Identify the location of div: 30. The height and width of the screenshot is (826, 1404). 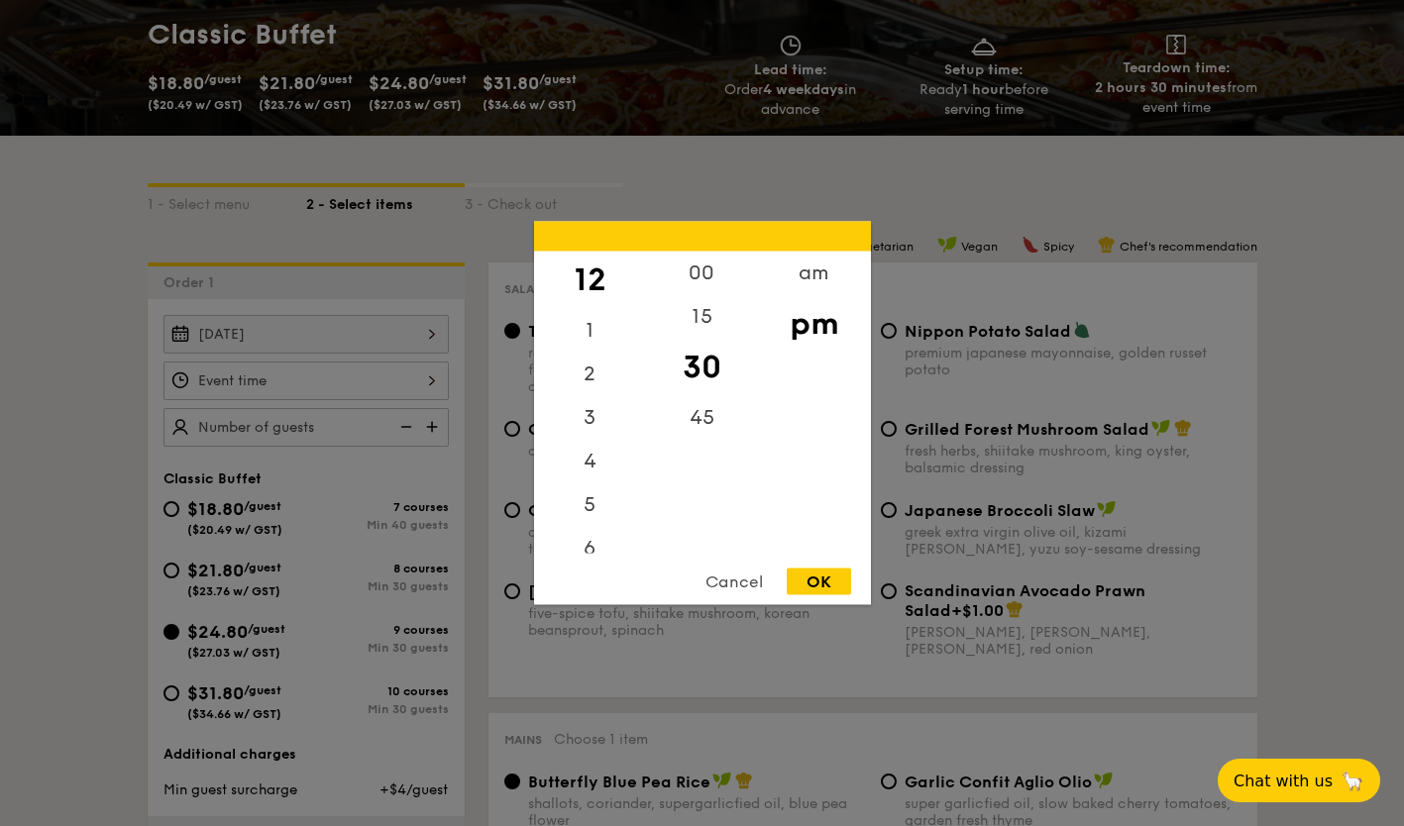
(702, 368).